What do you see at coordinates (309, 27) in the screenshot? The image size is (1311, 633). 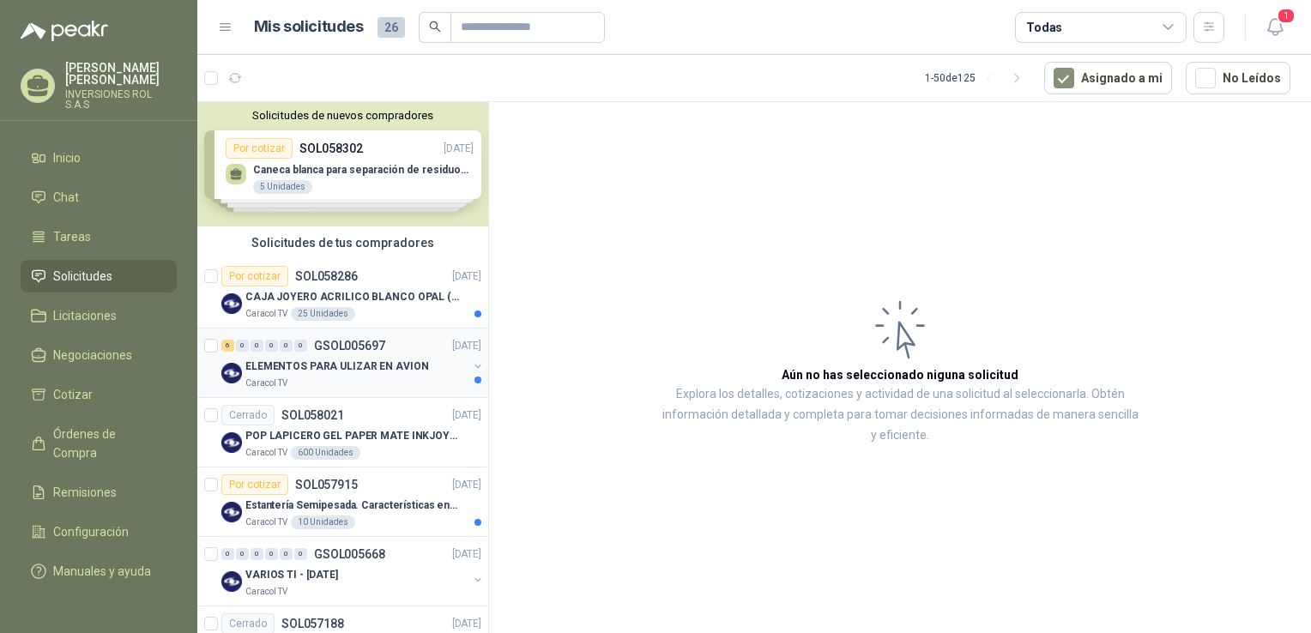 I see `h1: Mis solicitudes` at bounding box center [309, 27].